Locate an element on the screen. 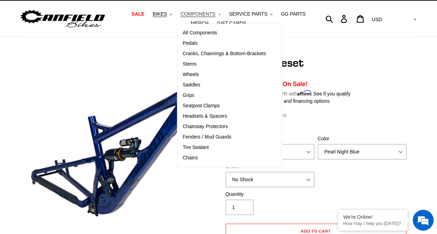 This screenshot has height=234, width=437. p: How may I help you today? is located at coordinates (372, 223).